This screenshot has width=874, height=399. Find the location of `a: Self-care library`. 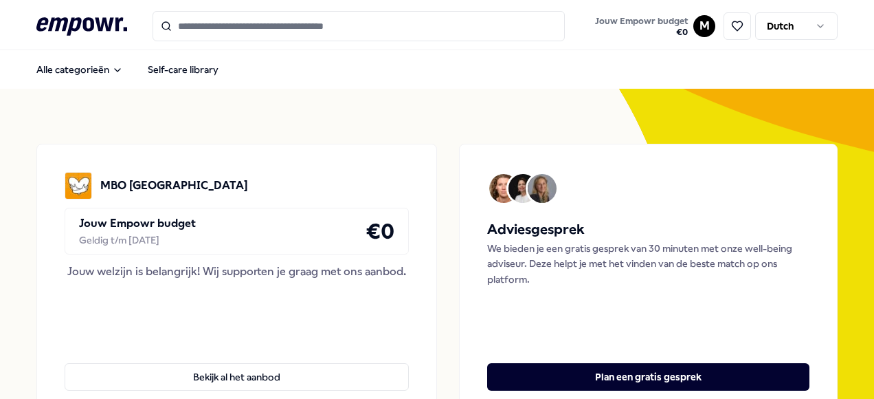

a: Self-care library is located at coordinates (183, 69).